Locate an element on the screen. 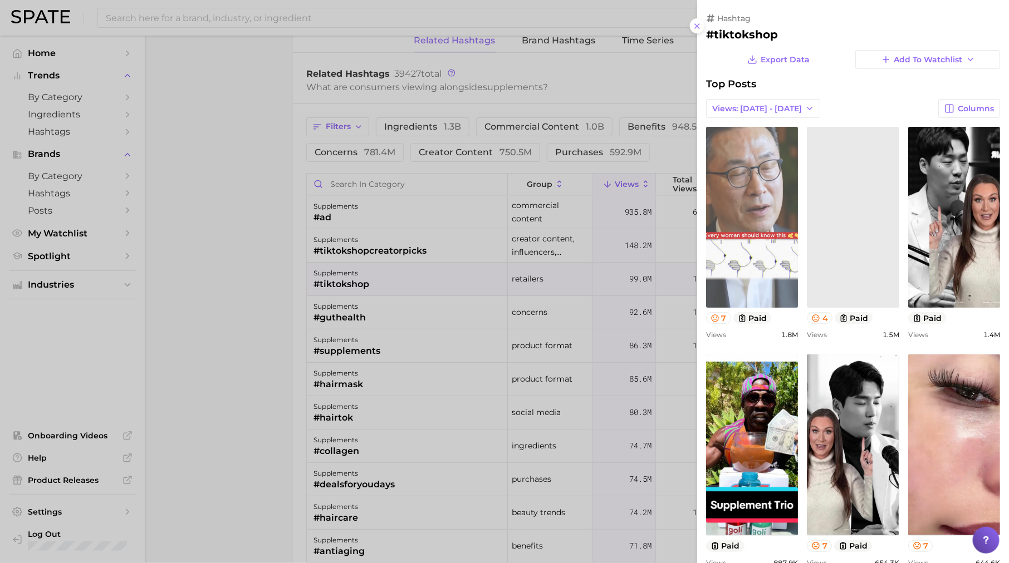  span: Columns is located at coordinates (975, 109).